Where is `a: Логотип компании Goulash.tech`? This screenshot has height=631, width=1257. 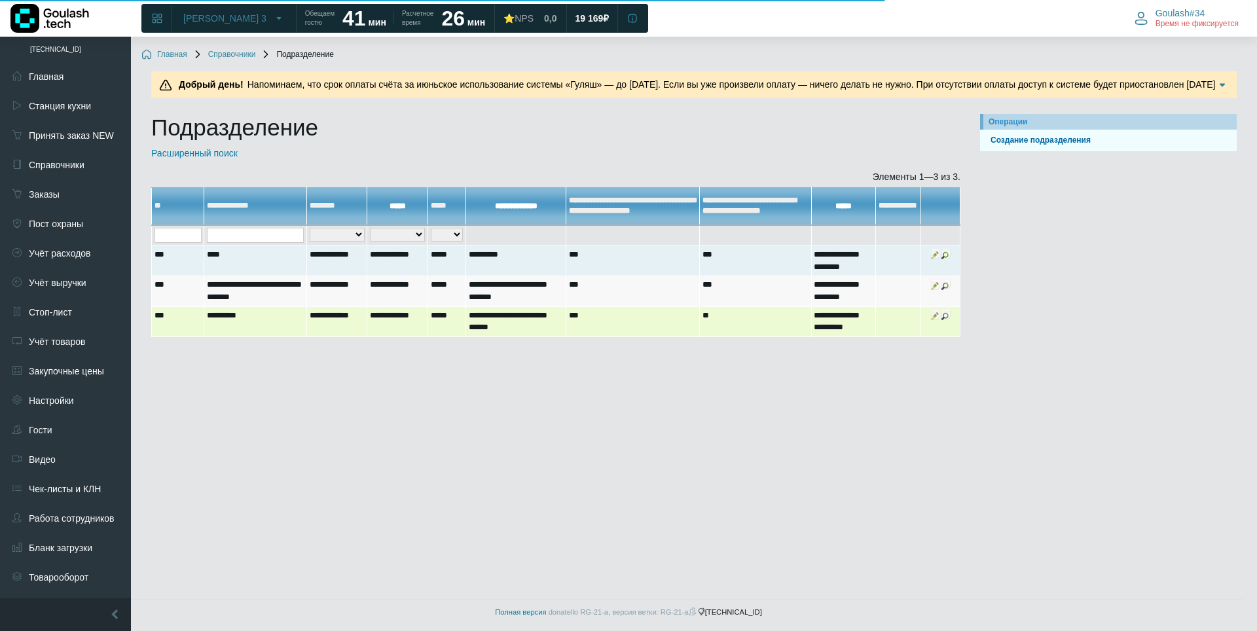
a: Логотип компании Goulash.tech is located at coordinates (50, 18).